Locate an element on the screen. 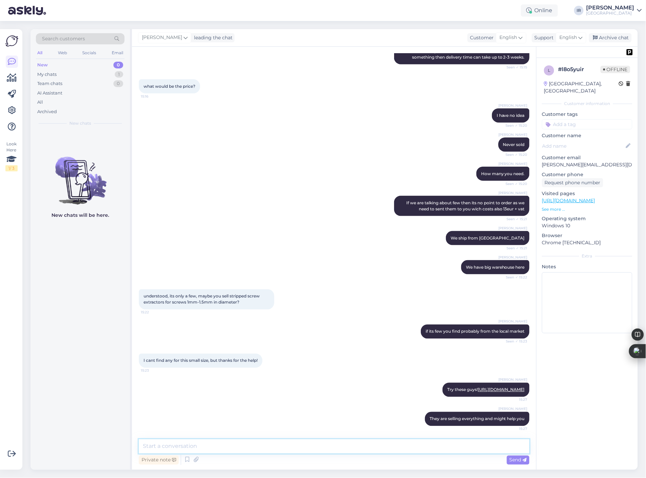 This screenshot has height=478, width=646. div: leading the chat is located at coordinates (212, 38).